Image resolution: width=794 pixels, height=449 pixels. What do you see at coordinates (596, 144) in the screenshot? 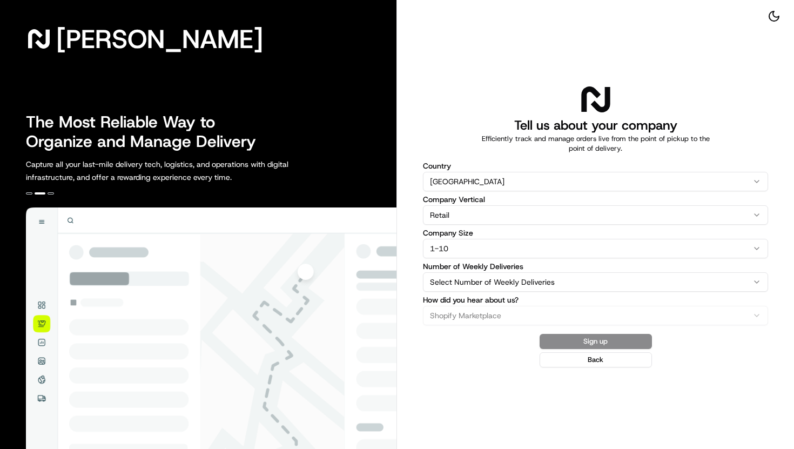
I see `p: Efficiently track and manage orders live from the point of pickup to the point of delivery.` at bounding box center [596, 144].